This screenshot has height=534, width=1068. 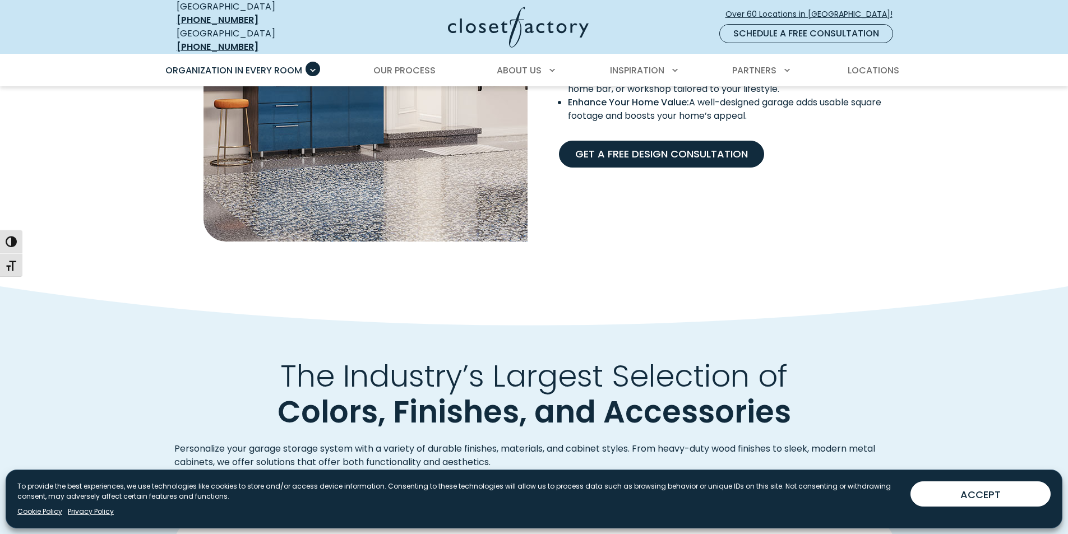 What do you see at coordinates (806, 34) in the screenshot?
I see `a: Schedule a Free Consultation` at bounding box center [806, 34].